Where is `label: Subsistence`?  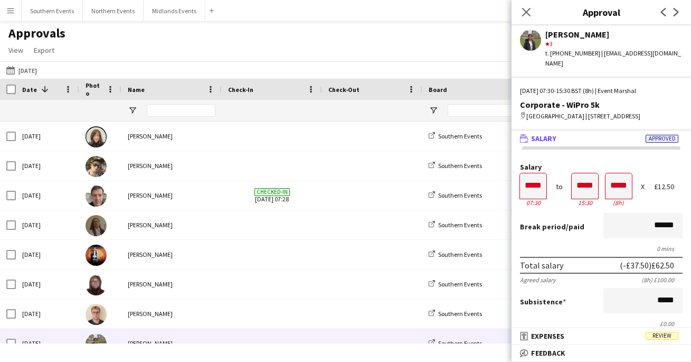
label: Subsistence is located at coordinates (543, 302).